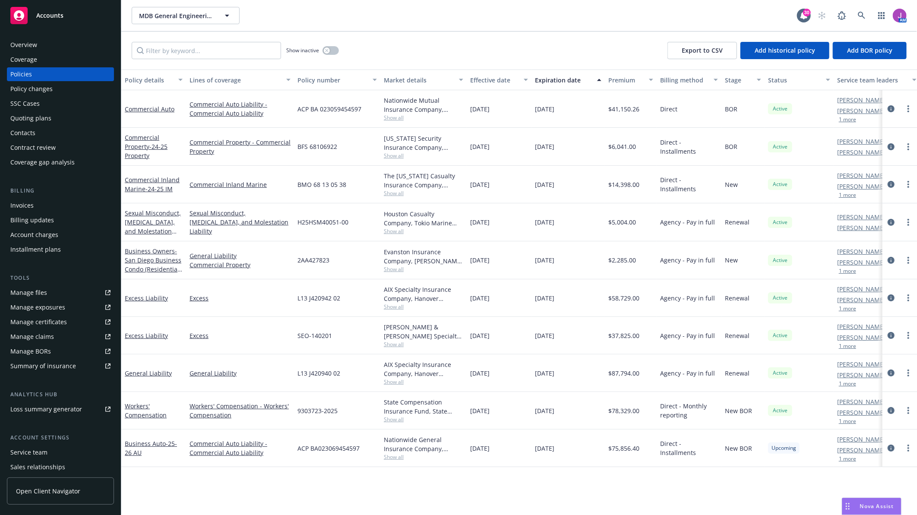 Image resolution: width=917 pixels, height=515 pixels. Describe the element at coordinates (332, 80) in the screenshot. I see `div: Policy number` at that location.